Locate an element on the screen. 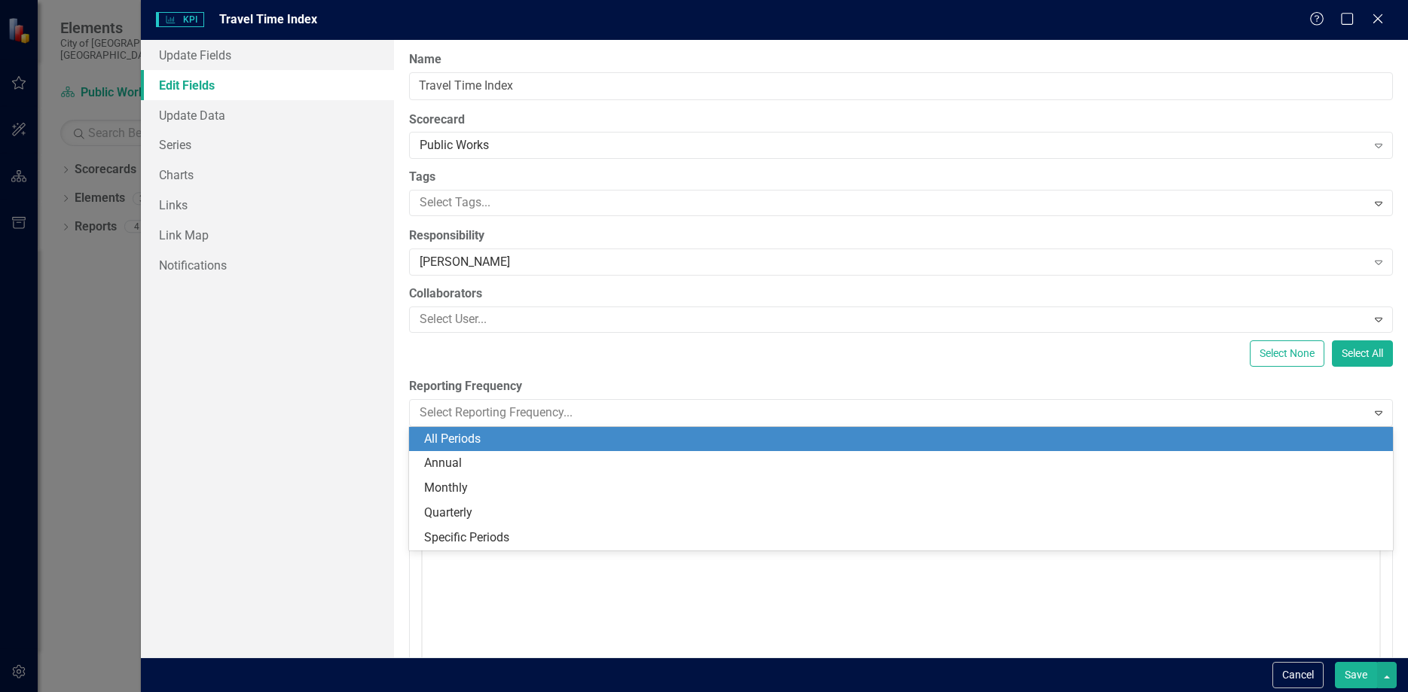 Image resolution: width=1408 pixels, height=692 pixels. a: Series is located at coordinates (267, 145).